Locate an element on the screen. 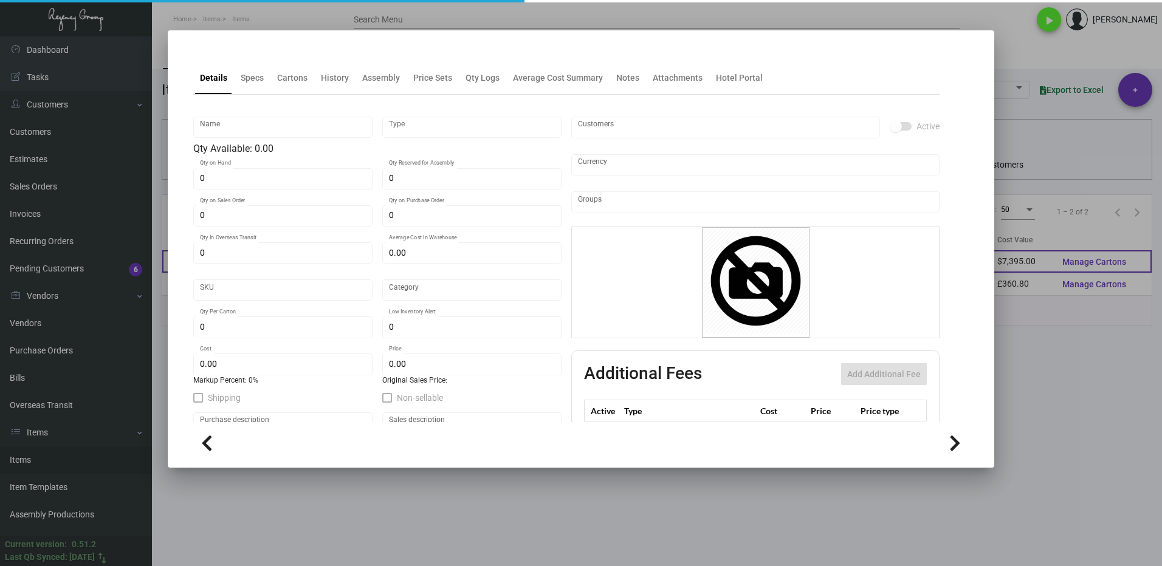 The height and width of the screenshot is (566, 1162). span: Non-sellable is located at coordinates (420, 398).